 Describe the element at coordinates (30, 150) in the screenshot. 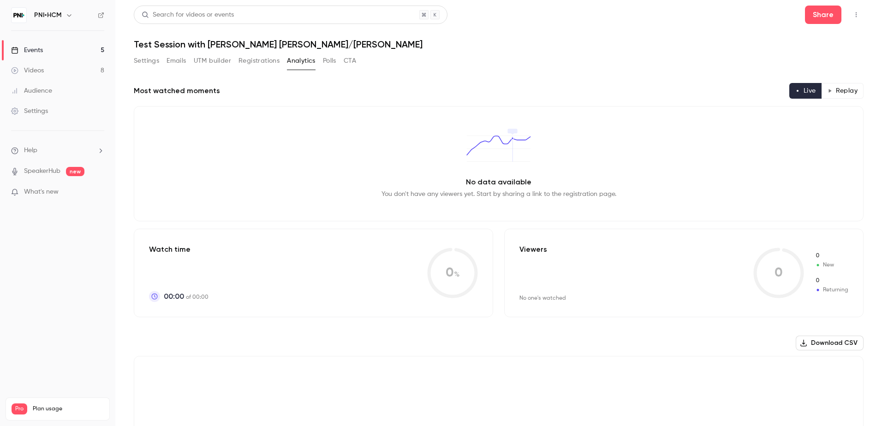

I see `span: Help` at that location.